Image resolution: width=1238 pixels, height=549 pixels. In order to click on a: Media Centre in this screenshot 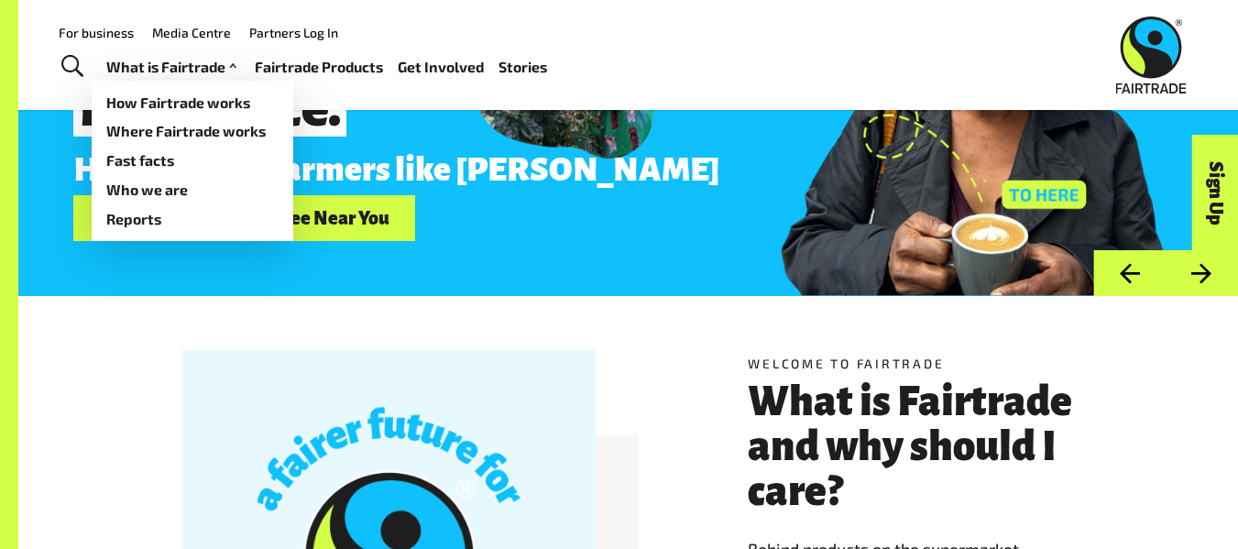, I will do `click(192, 32)`.